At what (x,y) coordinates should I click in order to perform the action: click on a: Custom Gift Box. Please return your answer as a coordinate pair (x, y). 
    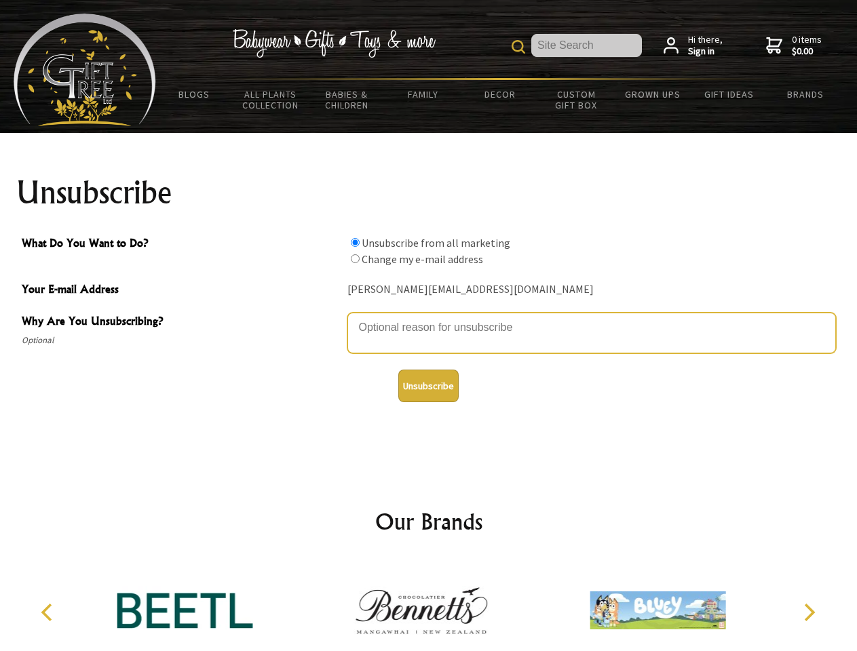
    Looking at the image, I should click on (576, 100).